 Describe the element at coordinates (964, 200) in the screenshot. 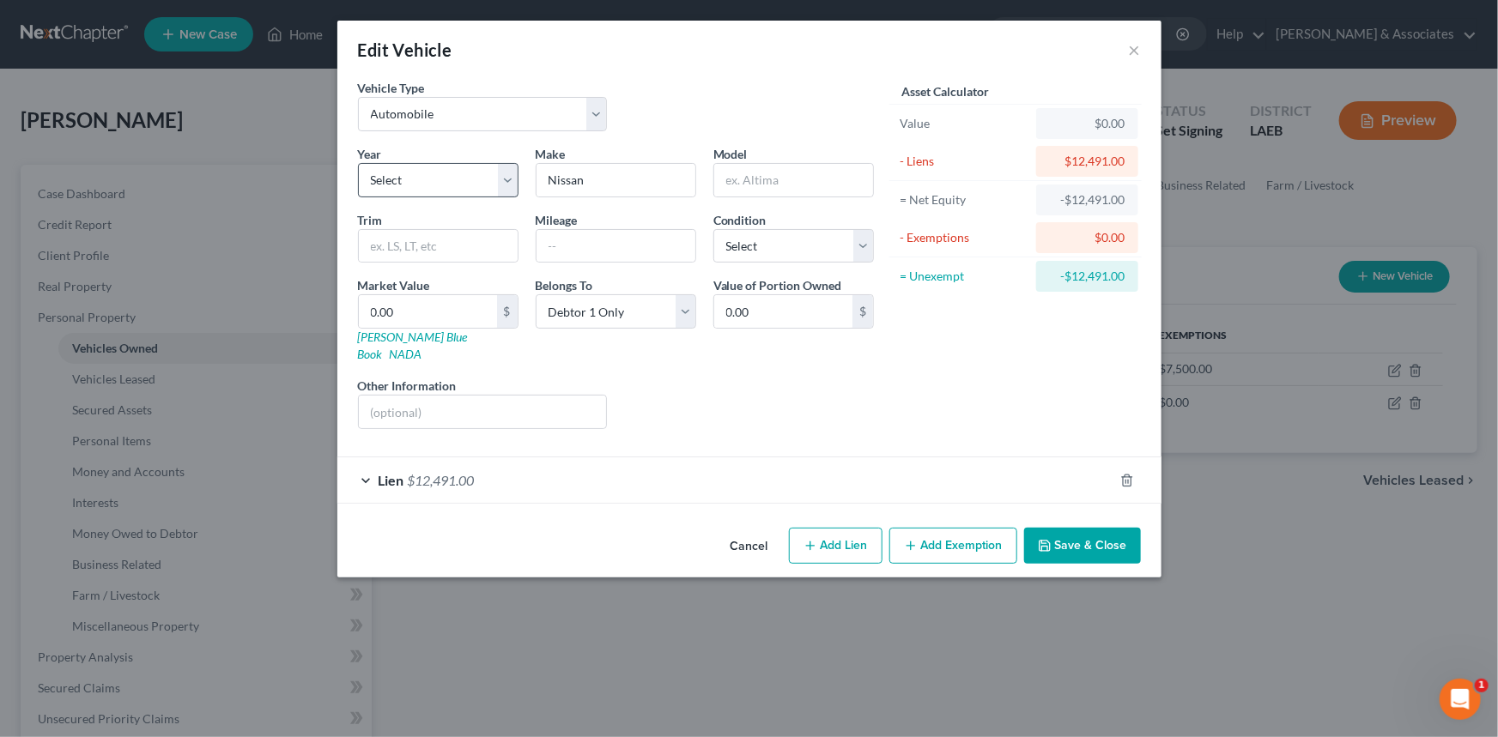

I see `div: = Net Equity` at that location.